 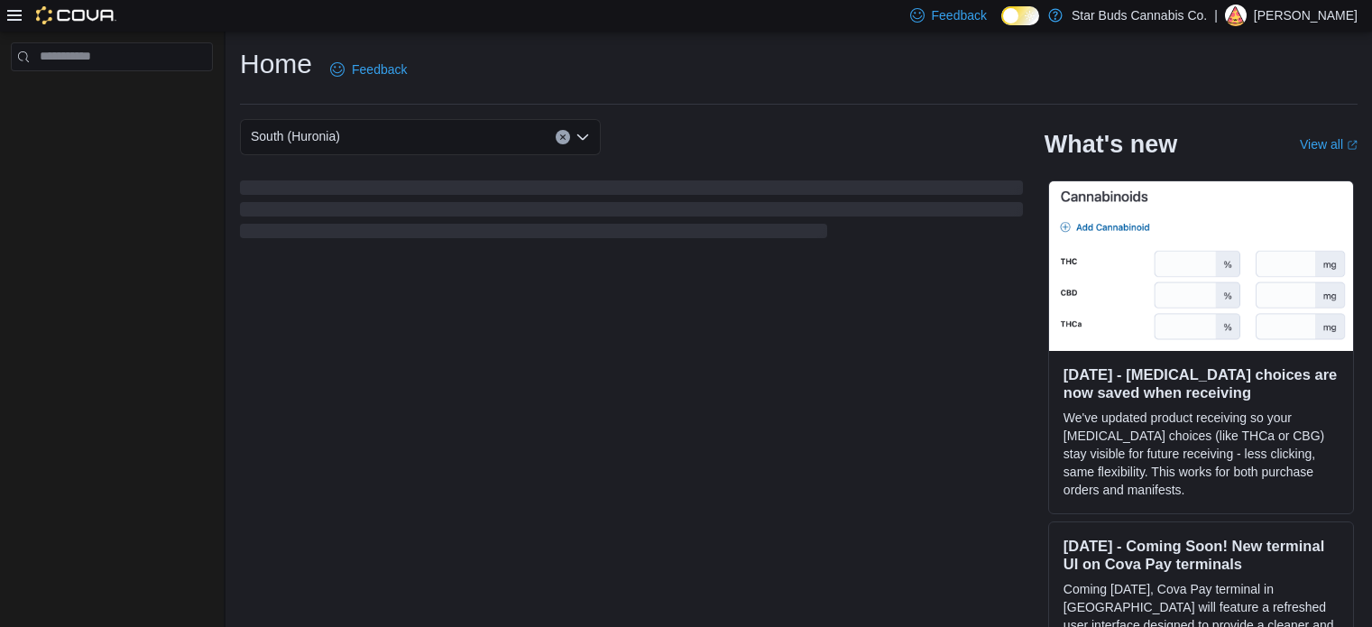 I want to click on nav: Complex example, so click(x=112, y=96).